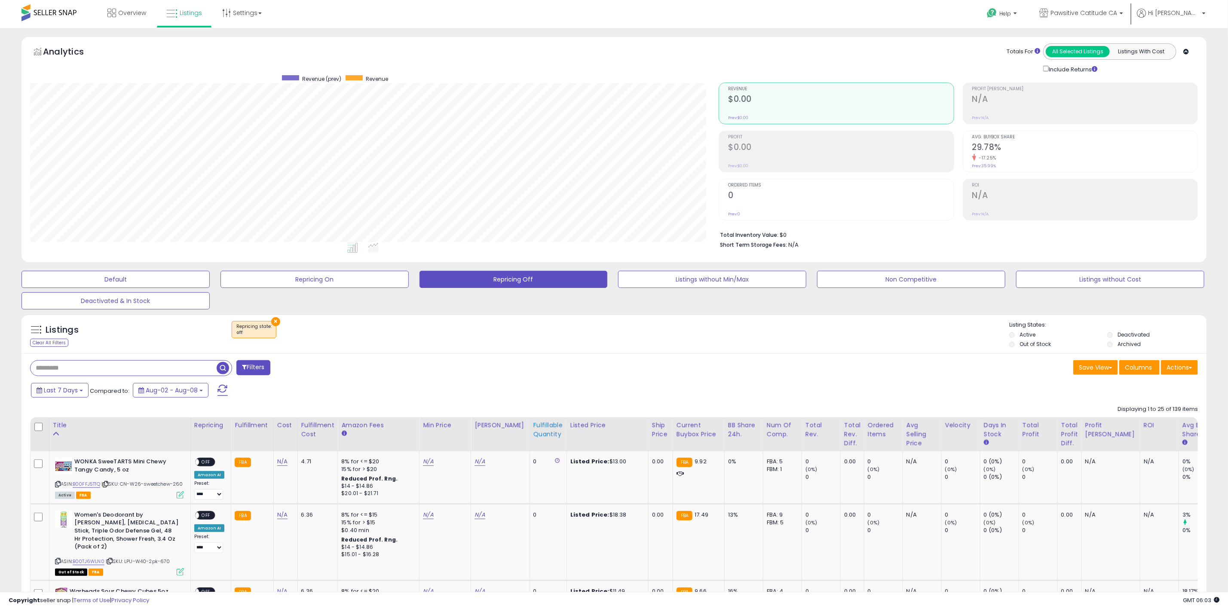 The height and width of the screenshot is (609, 1228). Describe the element at coordinates (984, 166) in the screenshot. I see `small: Prev: 35.99%` at that location.